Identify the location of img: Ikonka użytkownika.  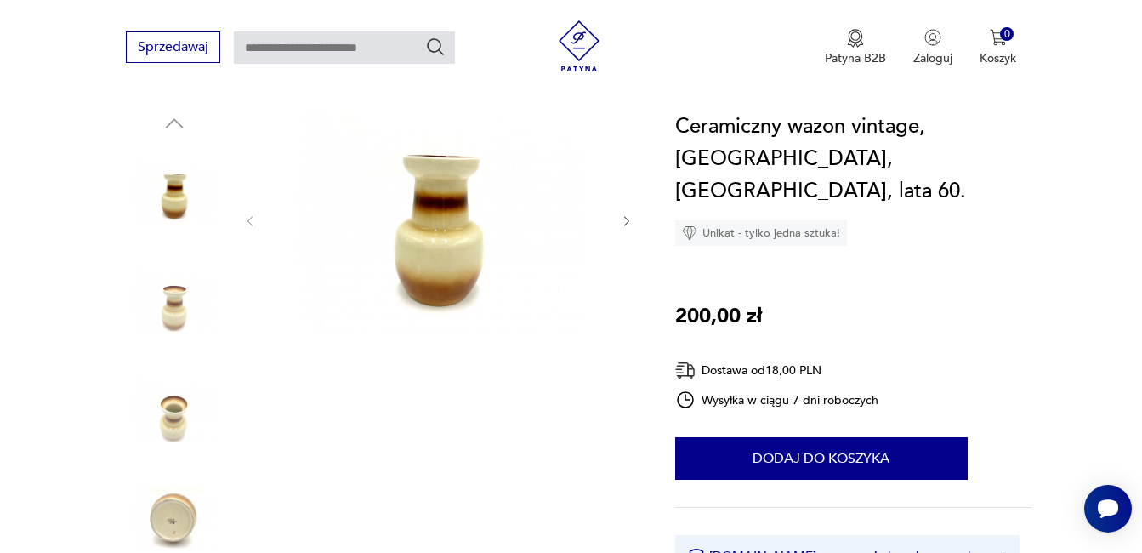
(933, 37).